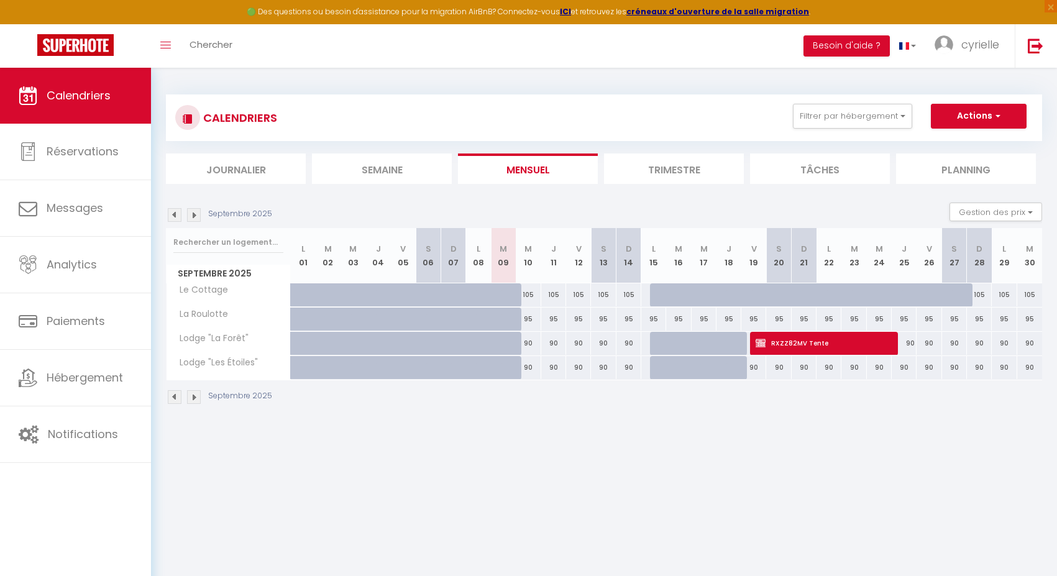 Image resolution: width=1057 pixels, height=576 pixels. What do you see at coordinates (84, 377) in the screenshot?
I see `span: Hébergement` at bounding box center [84, 377].